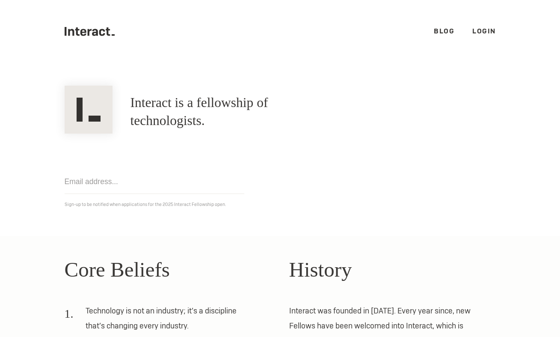  I want to click on p: Sign-up to be notified when applications for the 2025 Interact Fellowship open., so click(280, 204).